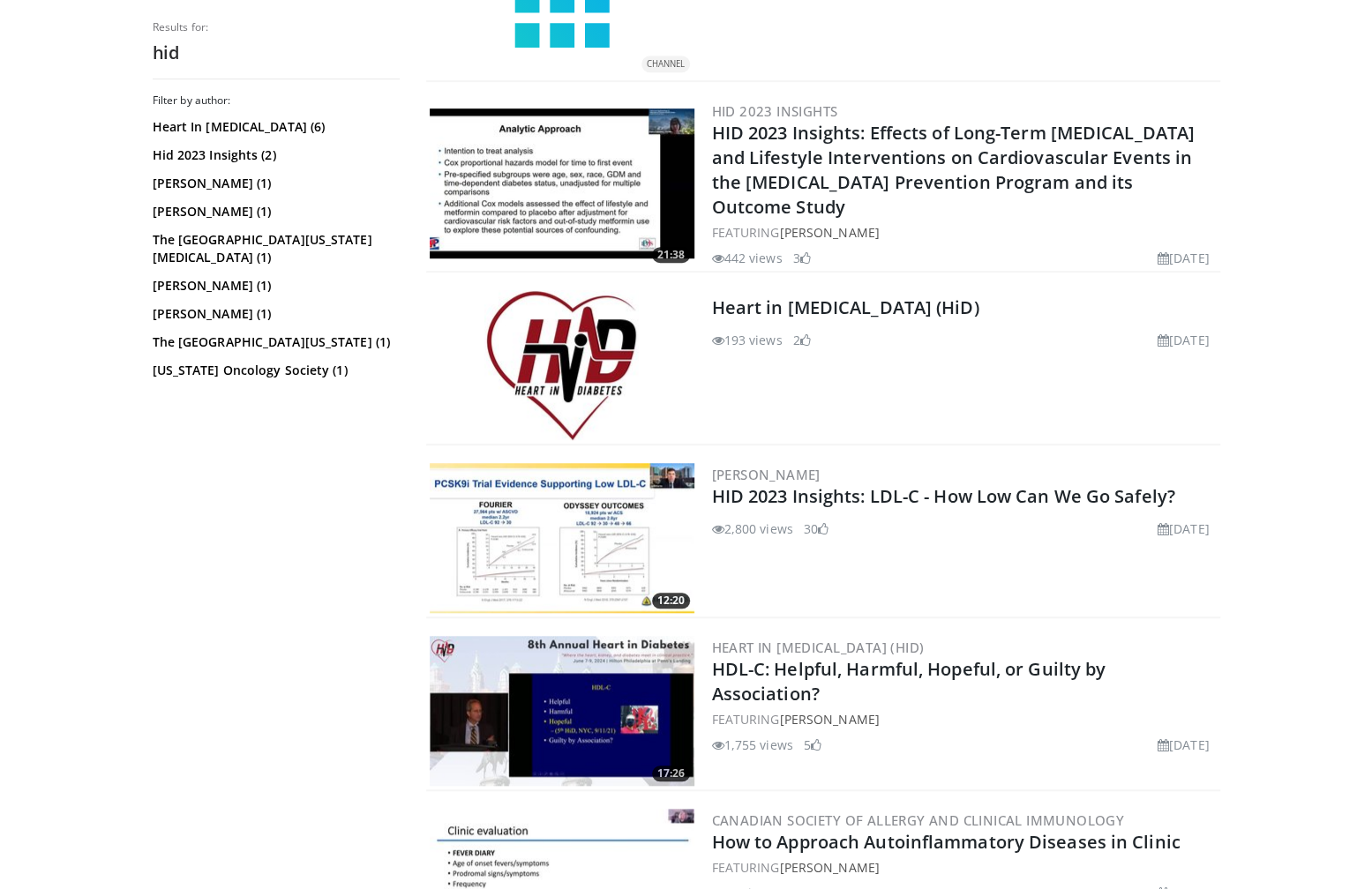 The width and height of the screenshot is (1372, 889). Describe the element at coordinates (802, 258) in the screenshot. I see `li: 3` at that location.